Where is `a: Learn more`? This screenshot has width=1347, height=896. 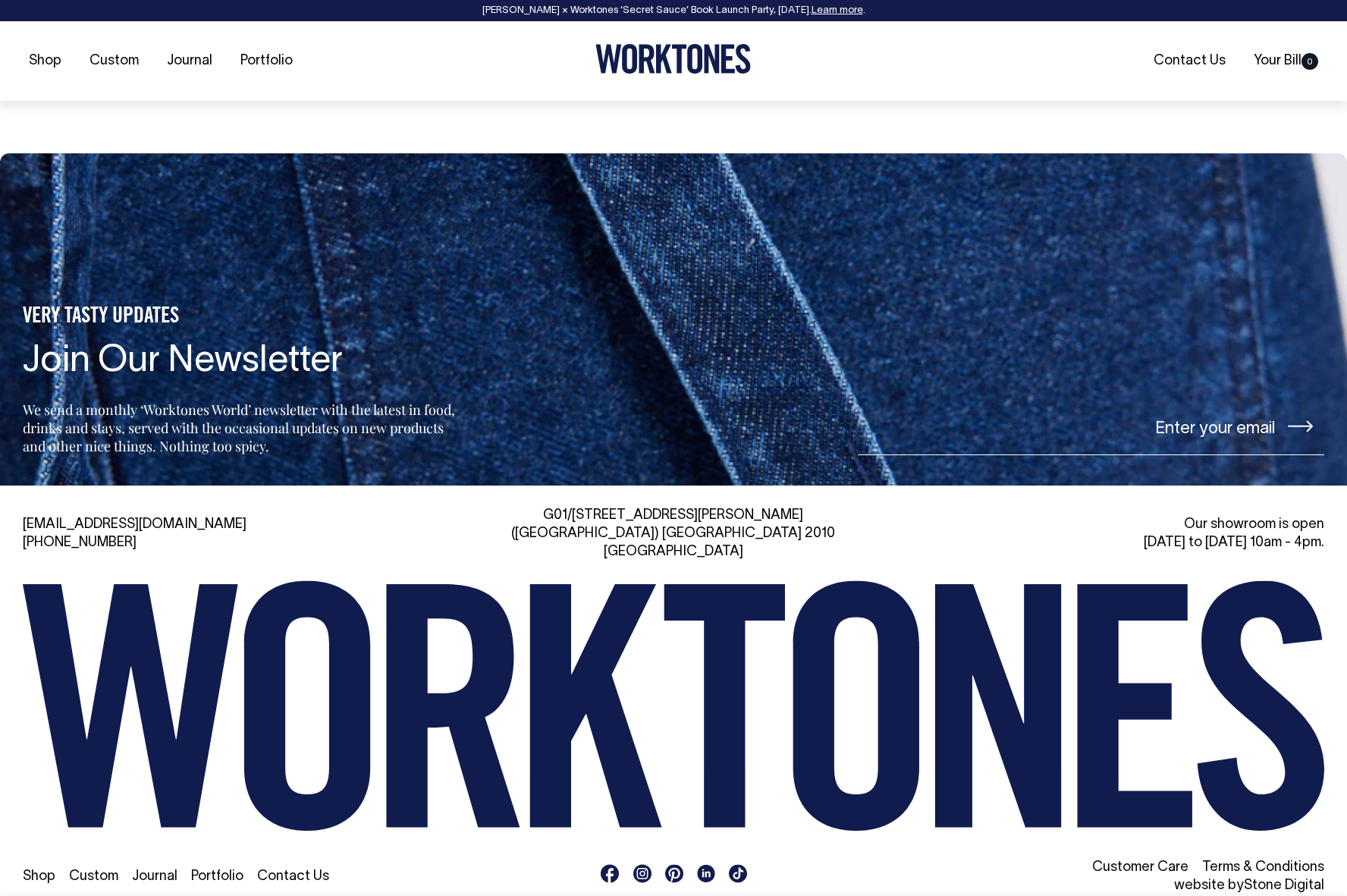
a: Learn more is located at coordinates (838, 11).